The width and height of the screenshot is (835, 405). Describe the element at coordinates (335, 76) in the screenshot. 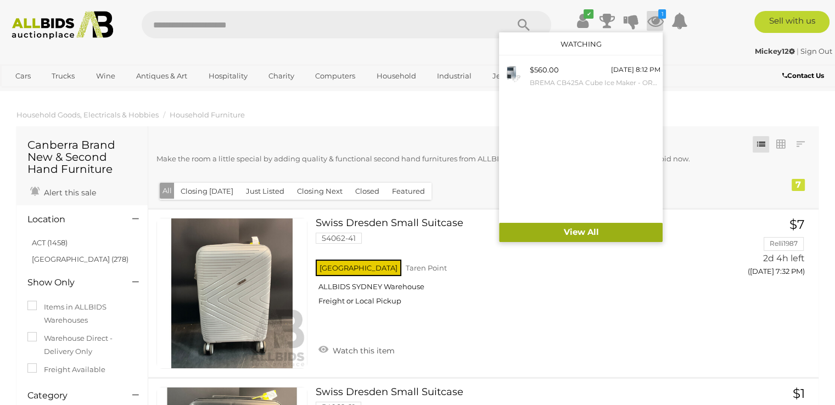

I see `a: Computers` at that location.